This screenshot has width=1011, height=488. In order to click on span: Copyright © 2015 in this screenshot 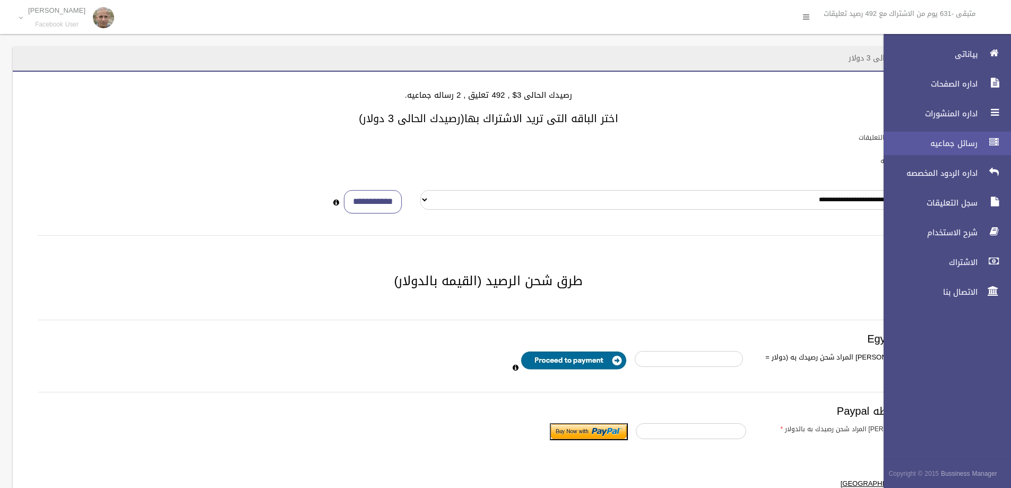, I will do `click(913, 473)`.